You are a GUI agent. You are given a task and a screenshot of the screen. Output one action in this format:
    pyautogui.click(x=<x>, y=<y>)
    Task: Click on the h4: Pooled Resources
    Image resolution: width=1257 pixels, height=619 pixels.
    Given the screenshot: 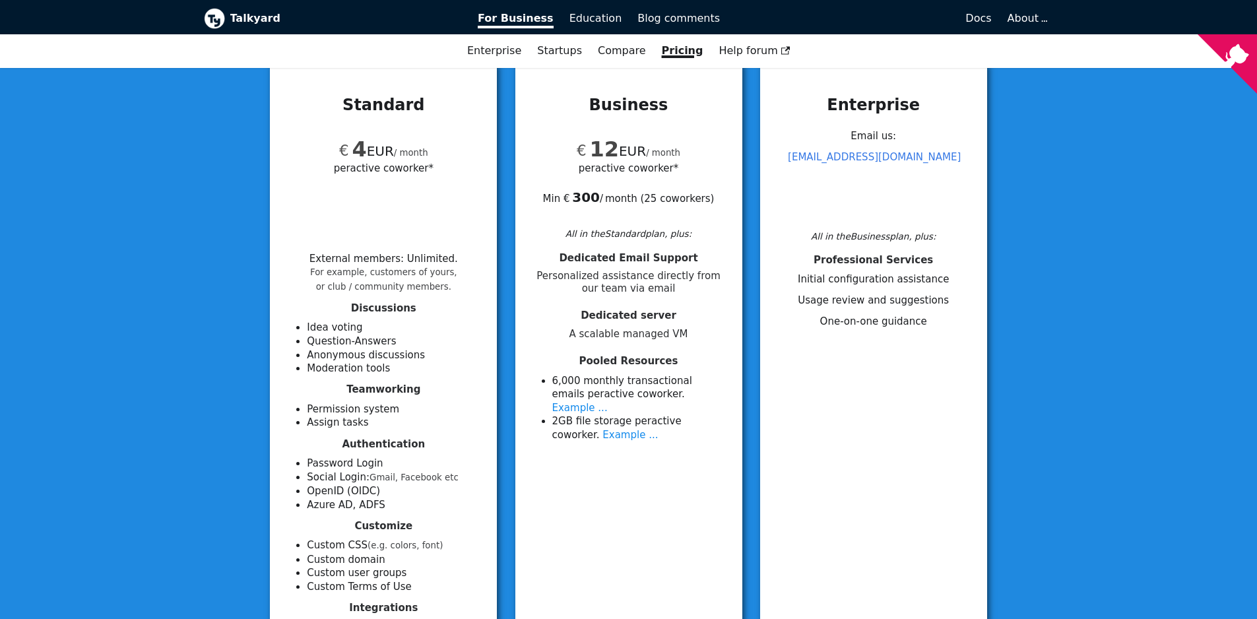 What is the action you would take?
    pyautogui.click(x=629, y=361)
    